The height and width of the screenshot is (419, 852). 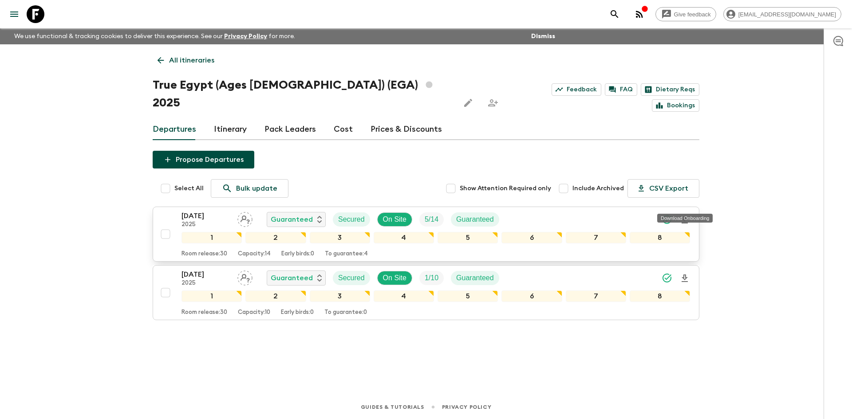 What do you see at coordinates (290, 130) in the screenshot?
I see `a: Pack Leaders` at bounding box center [290, 130].